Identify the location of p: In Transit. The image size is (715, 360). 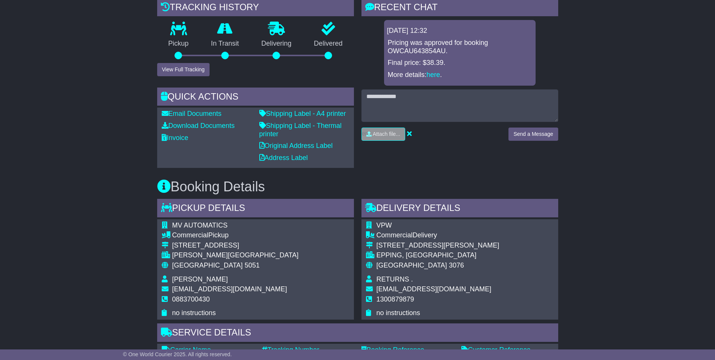
(225, 44).